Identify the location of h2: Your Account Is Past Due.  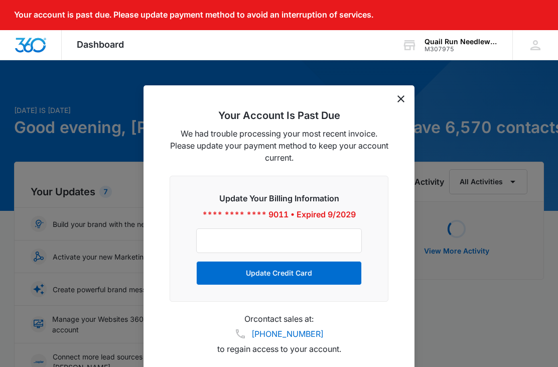
(279, 115).